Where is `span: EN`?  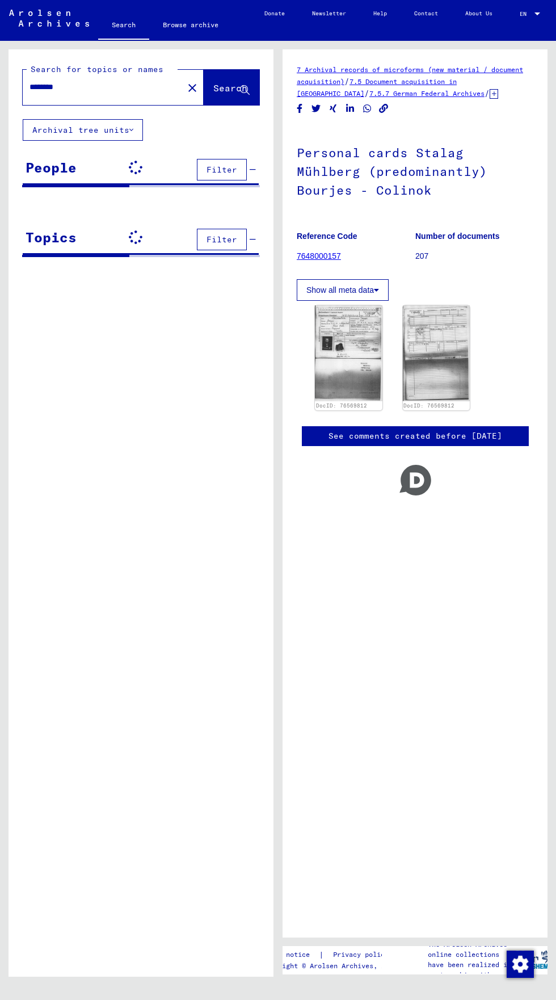 span: EN is located at coordinates (526, 14).